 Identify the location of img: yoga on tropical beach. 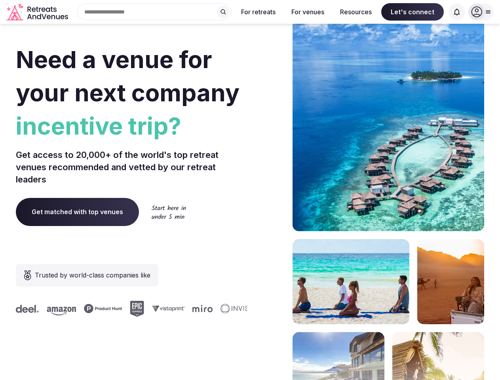
(351, 281).